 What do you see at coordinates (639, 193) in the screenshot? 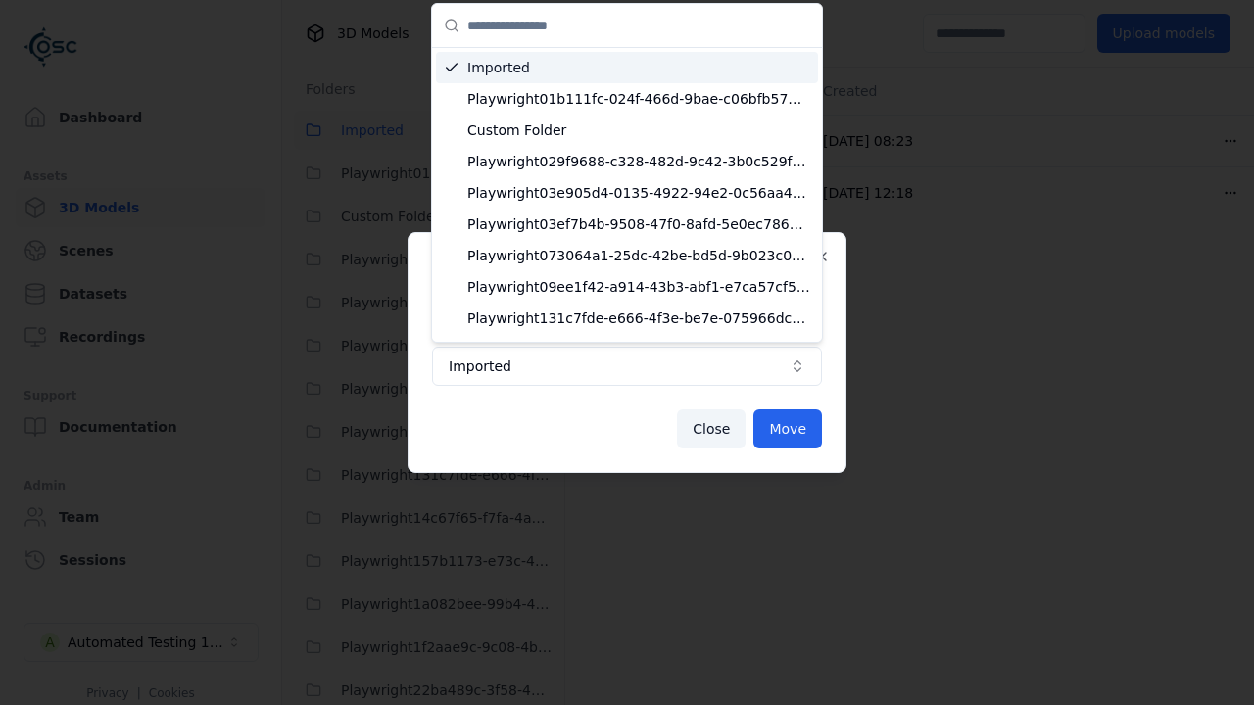
I see `span: Playwright03e905d4-0135-4922-94e2-0c56aa41bf04` at bounding box center [639, 193].